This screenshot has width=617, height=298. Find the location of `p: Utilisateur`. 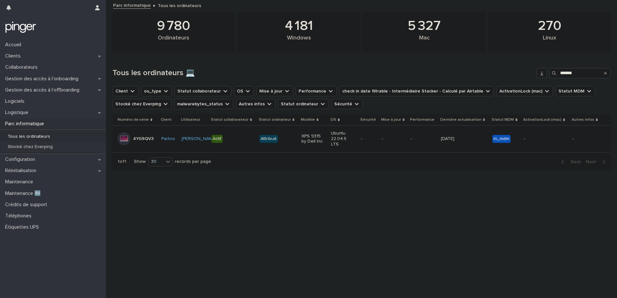

p: Utilisateur is located at coordinates (191, 120).